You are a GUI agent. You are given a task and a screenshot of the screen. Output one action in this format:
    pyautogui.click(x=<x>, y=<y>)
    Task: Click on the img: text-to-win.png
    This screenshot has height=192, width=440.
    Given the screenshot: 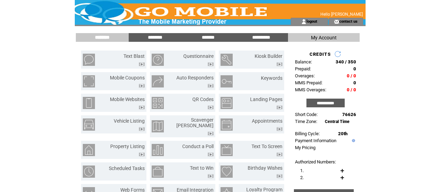 What is the action you would take?
    pyautogui.click(x=158, y=171)
    